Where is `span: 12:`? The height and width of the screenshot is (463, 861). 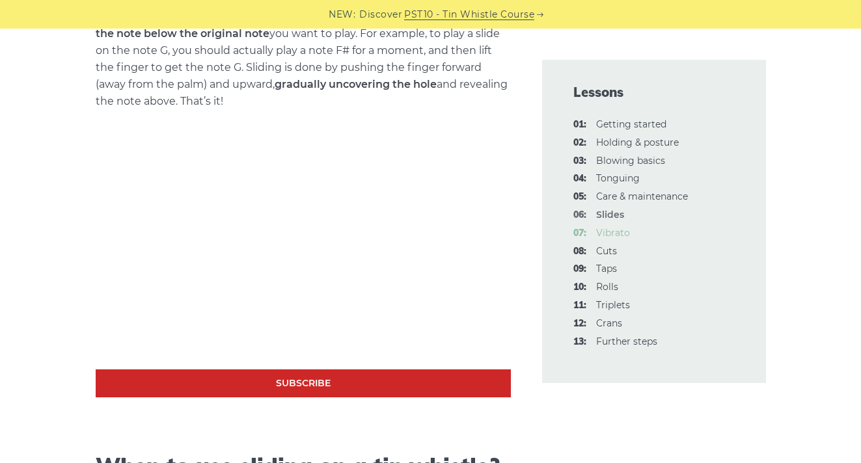
span: 12: is located at coordinates (580, 324).